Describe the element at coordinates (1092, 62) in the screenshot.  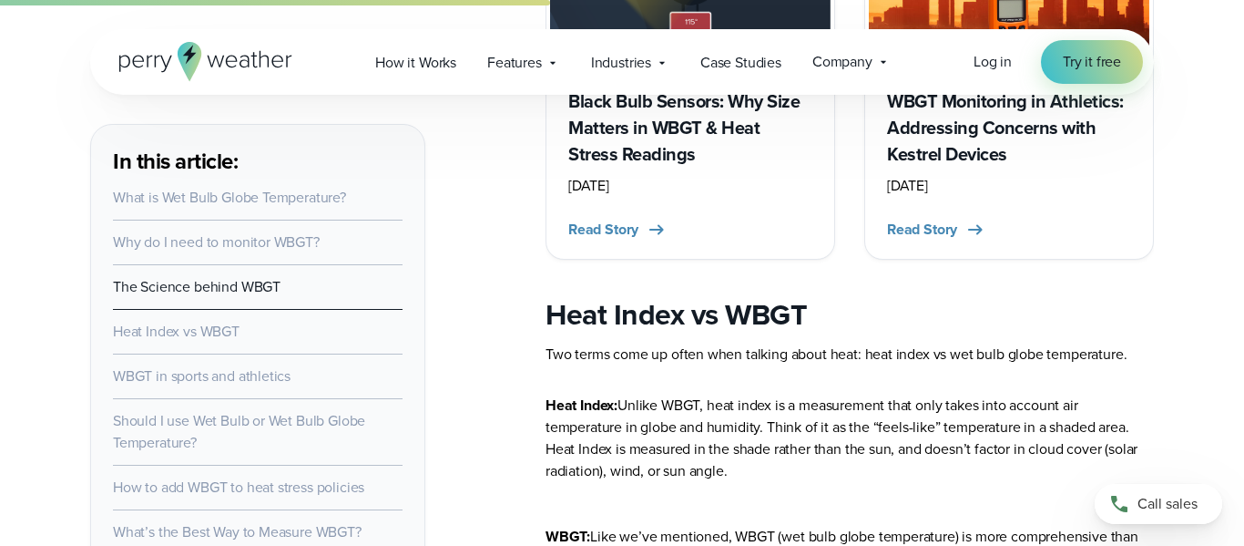
I see `span: Try it free` at that location.